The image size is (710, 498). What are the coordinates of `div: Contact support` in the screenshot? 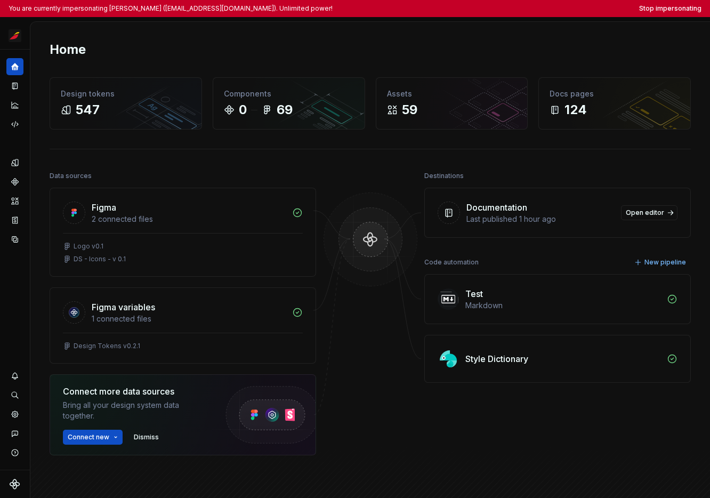 It's located at (15, 433).